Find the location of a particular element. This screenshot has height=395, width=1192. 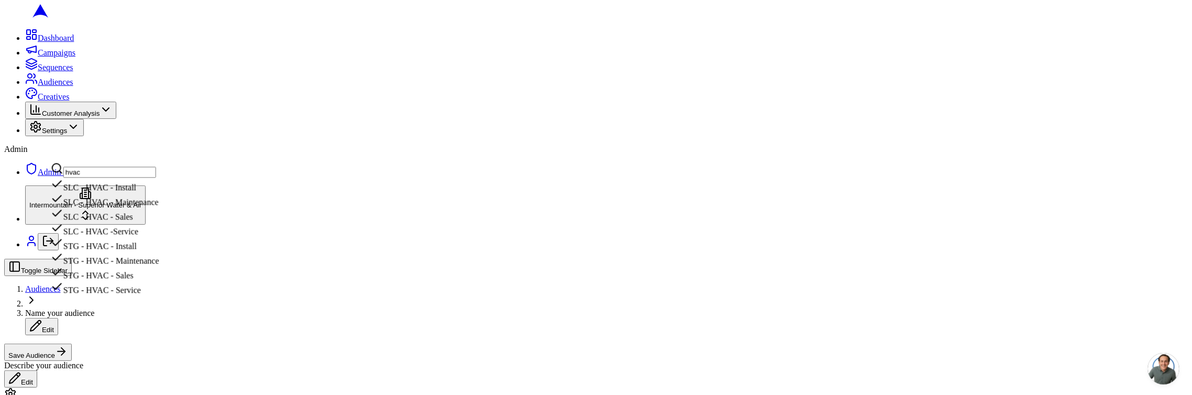

span: Admin tools is located at coordinates (59, 172).